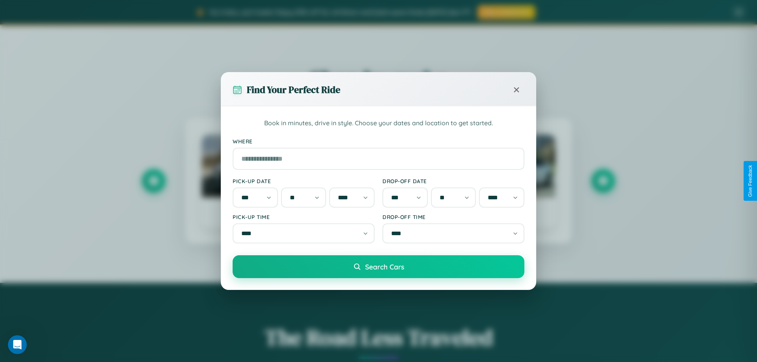  I want to click on p: Book in minutes, drive in style. Choose your dates and location to get started., so click(378, 123).